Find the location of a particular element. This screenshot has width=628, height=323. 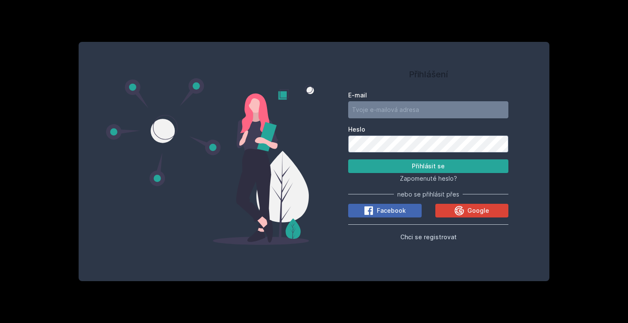

span: Chci se registrovat is located at coordinates (428, 237).